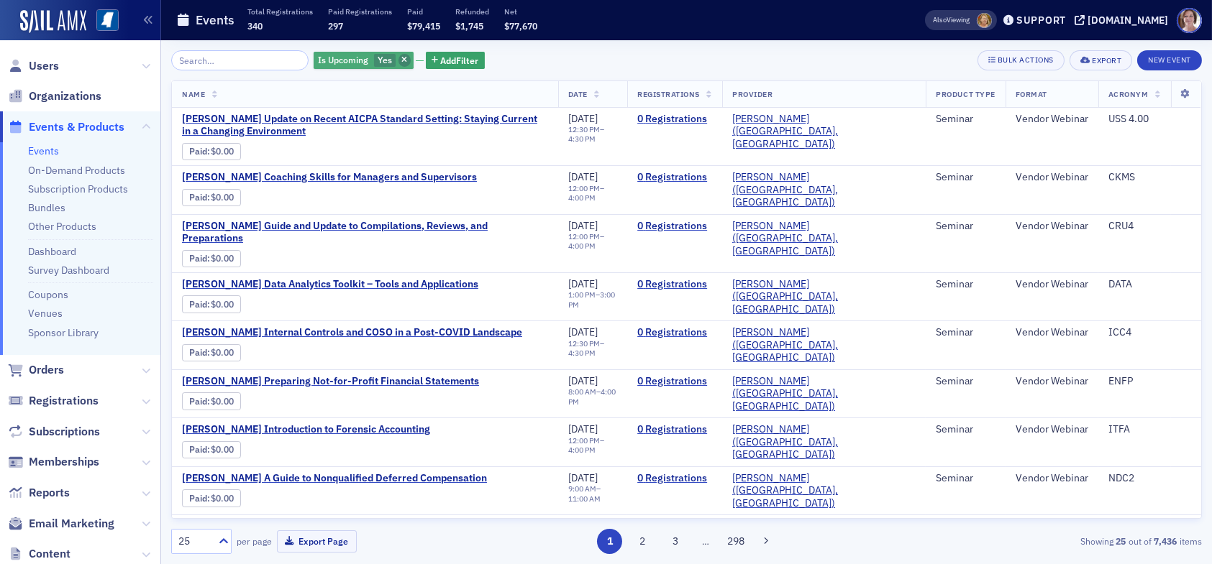  Describe the element at coordinates (365, 125) in the screenshot. I see `span: Surgent's Update on Recent AICPA Standard Setting: Staying Current in a Changing Environment` at that location.